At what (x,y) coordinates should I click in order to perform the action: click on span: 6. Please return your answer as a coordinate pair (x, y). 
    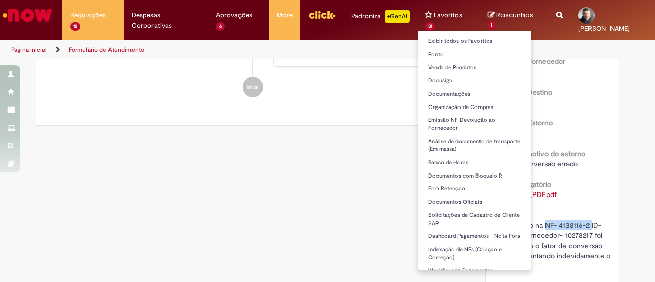
    Looking at the image, I should click on (220, 26).